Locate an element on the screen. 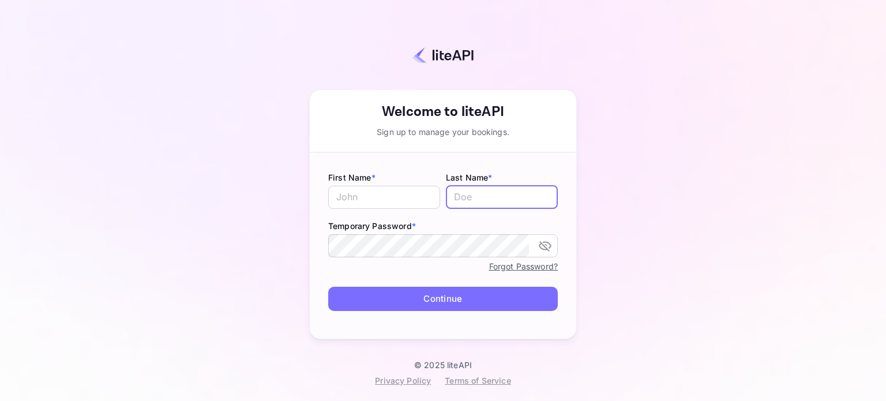  button: toggle password visibility is located at coordinates (545, 246).